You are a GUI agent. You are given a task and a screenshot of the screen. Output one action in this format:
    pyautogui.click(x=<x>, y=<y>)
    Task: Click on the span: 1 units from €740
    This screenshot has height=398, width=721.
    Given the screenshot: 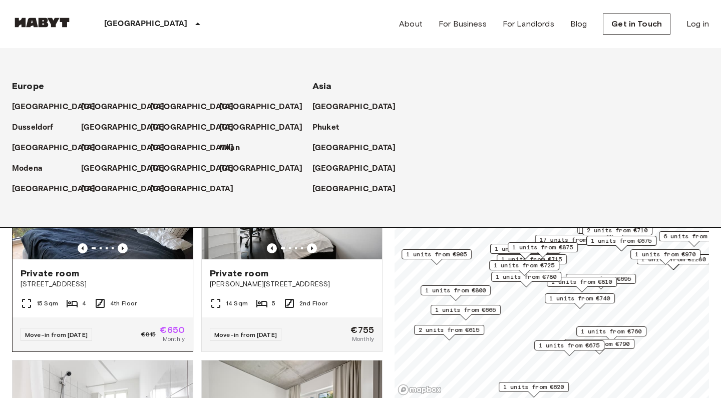 What is the action you would take?
    pyautogui.click(x=580, y=298)
    